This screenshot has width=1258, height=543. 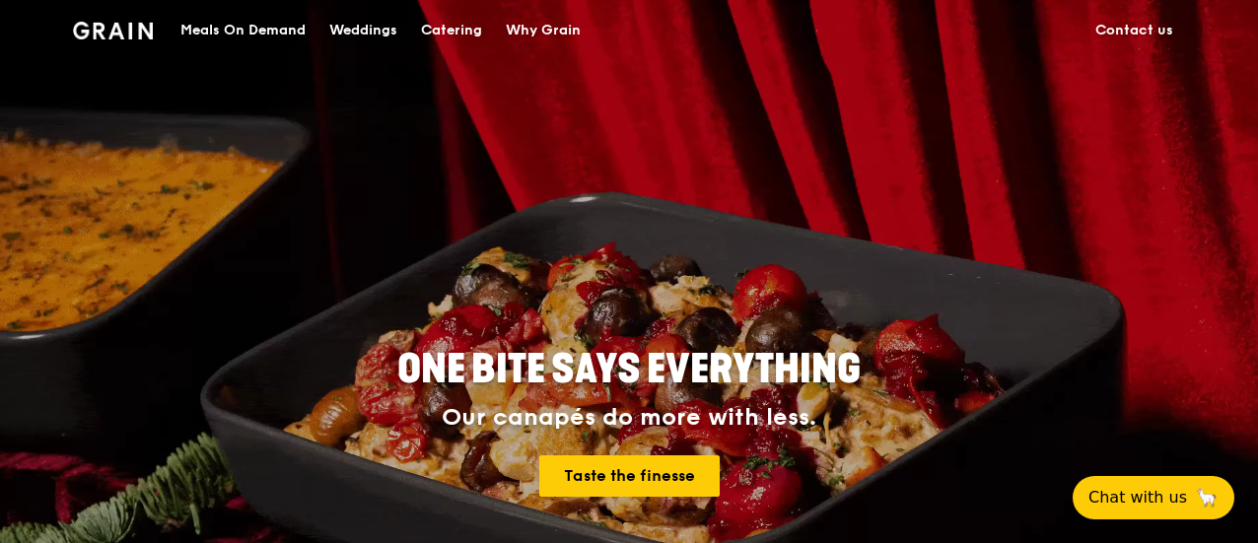 What do you see at coordinates (451, 31) in the screenshot?
I see `div: Catering` at bounding box center [451, 31].